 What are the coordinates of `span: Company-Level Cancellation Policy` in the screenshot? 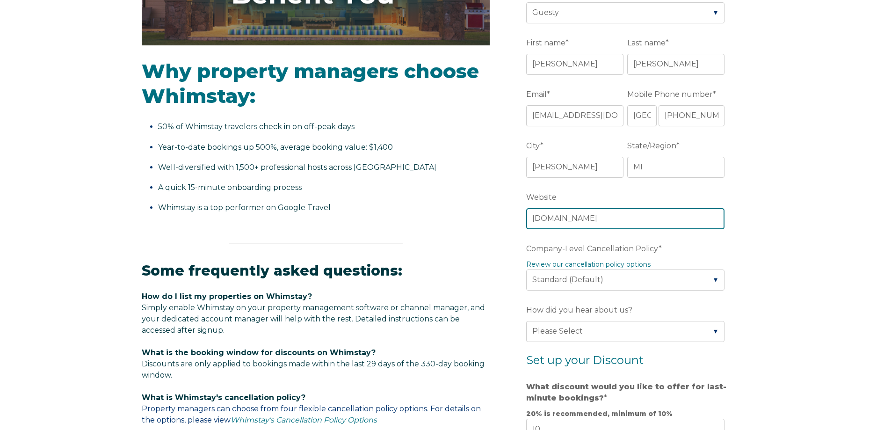 It's located at (592, 248).